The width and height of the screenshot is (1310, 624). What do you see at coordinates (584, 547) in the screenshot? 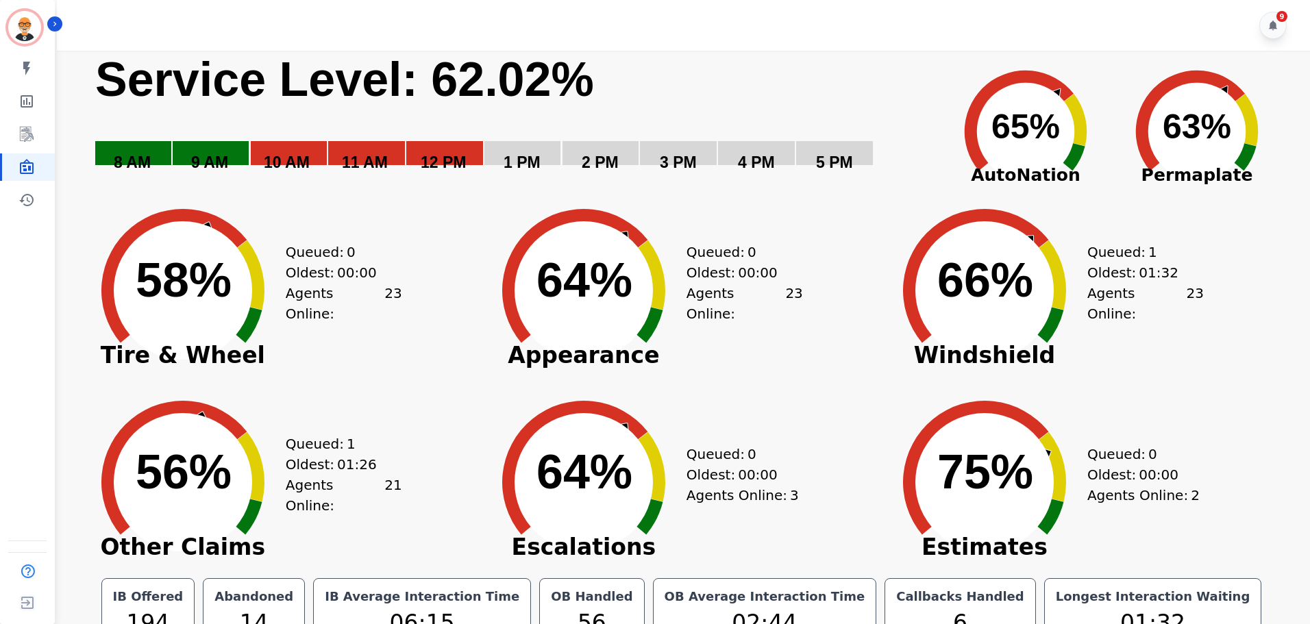
I see `span: Escalations` at bounding box center [584, 547].